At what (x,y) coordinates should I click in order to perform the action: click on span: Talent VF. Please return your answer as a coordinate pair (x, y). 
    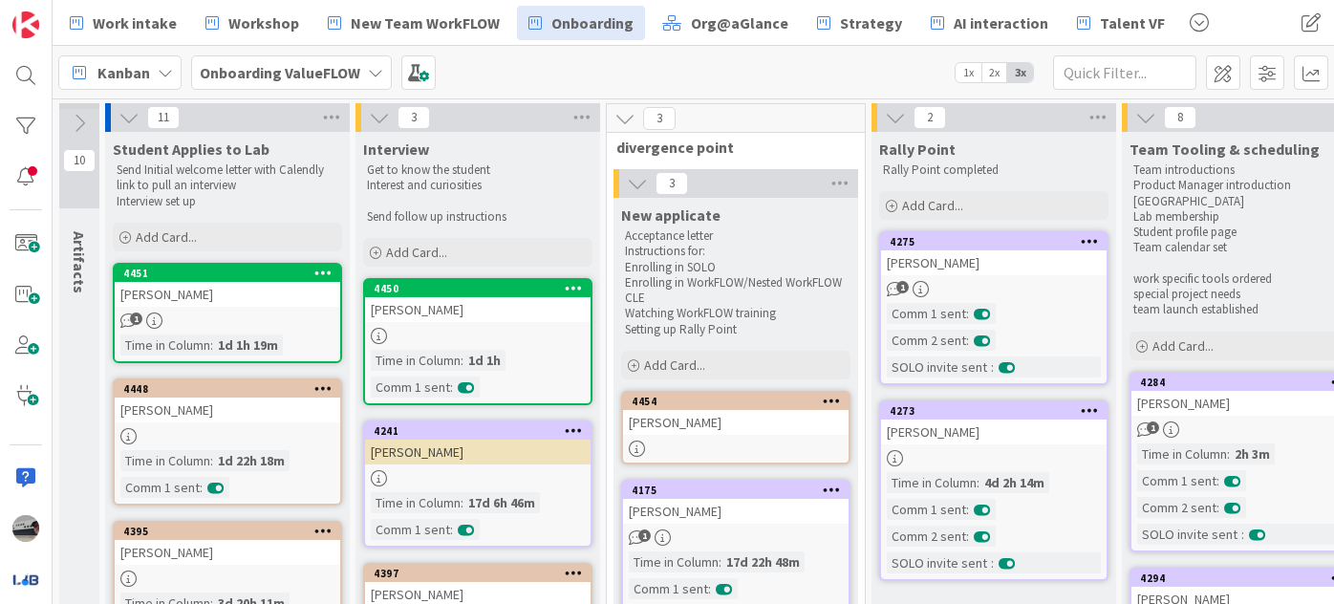
    Looking at the image, I should click on (1132, 23).